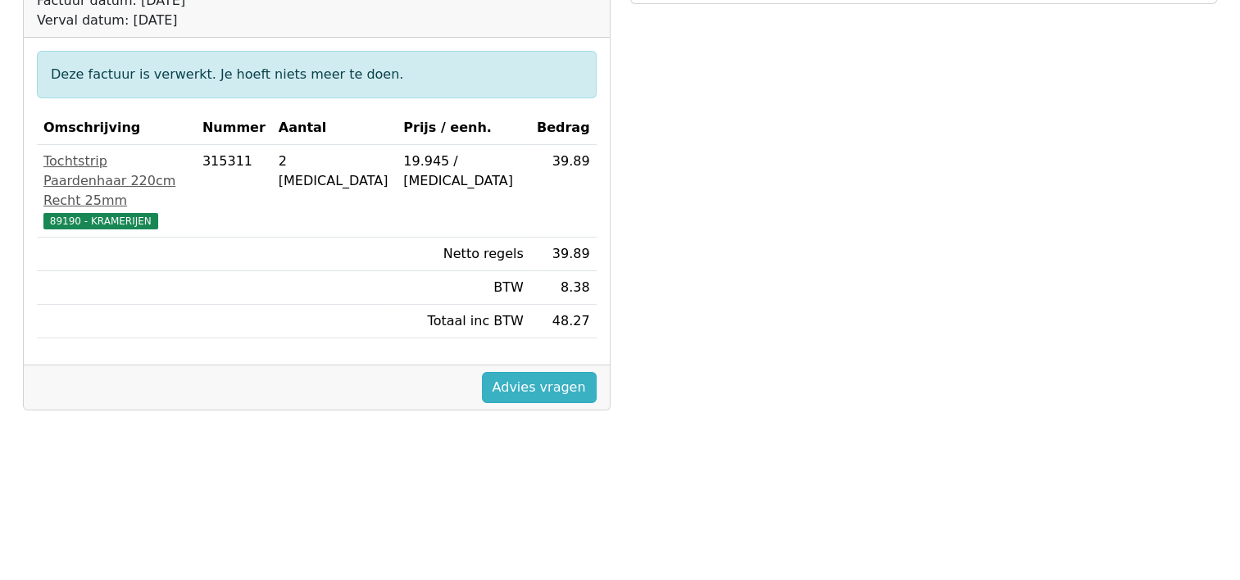 The image size is (1240, 580). I want to click on a: Tochtstrip Paardenhaar 220cm Recht 25mm89190 - KRAMERIJEN, so click(116, 191).